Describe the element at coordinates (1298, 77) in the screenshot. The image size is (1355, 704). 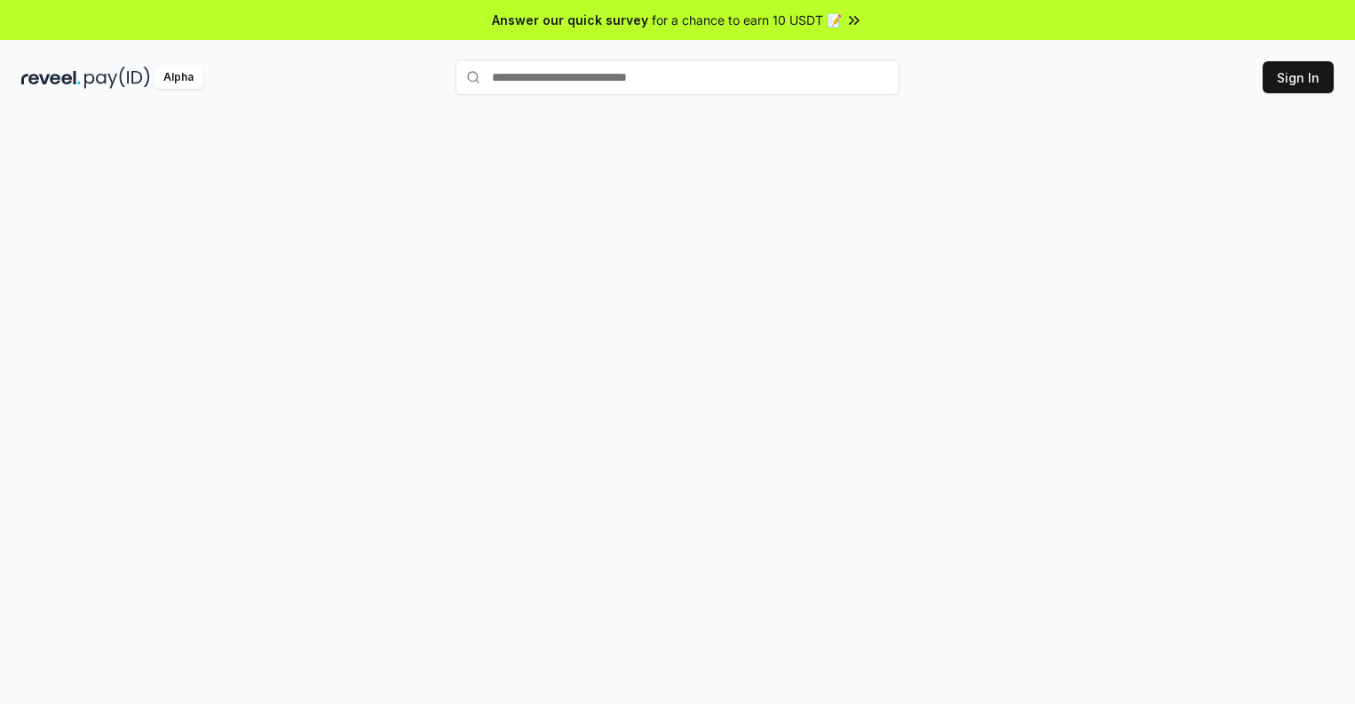
I see `button: Sign In` at that location.